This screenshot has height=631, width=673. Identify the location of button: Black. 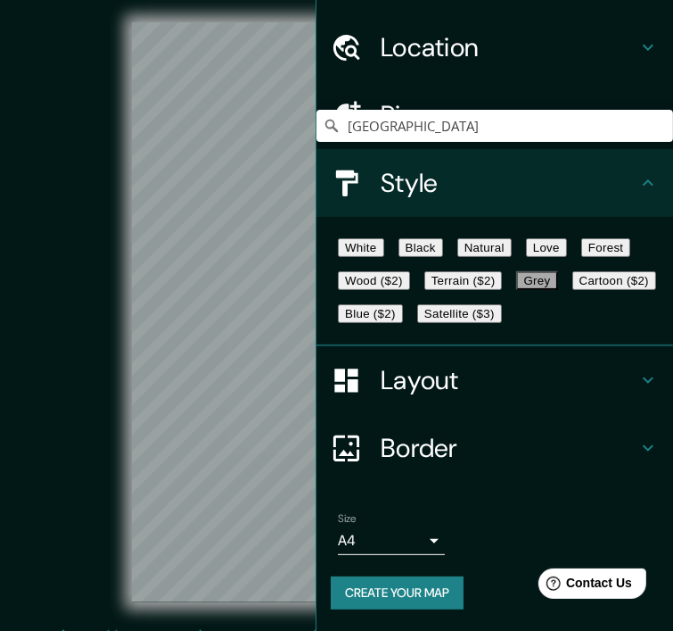
(421, 247).